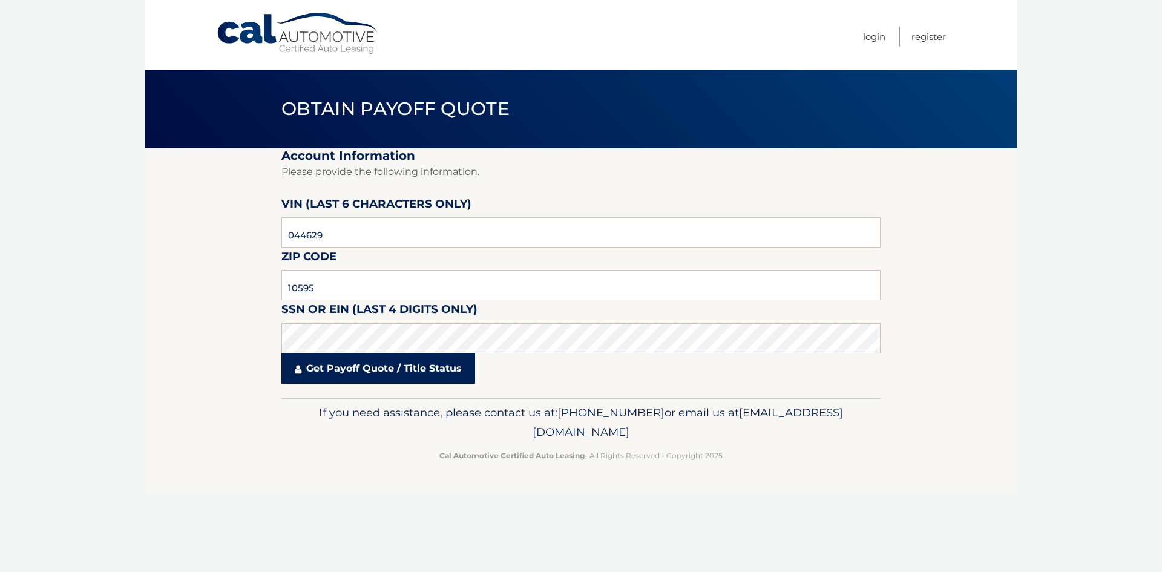 This screenshot has height=572, width=1162. Describe the element at coordinates (395, 108) in the screenshot. I see `span: Obtain Payoff Quote` at that location.